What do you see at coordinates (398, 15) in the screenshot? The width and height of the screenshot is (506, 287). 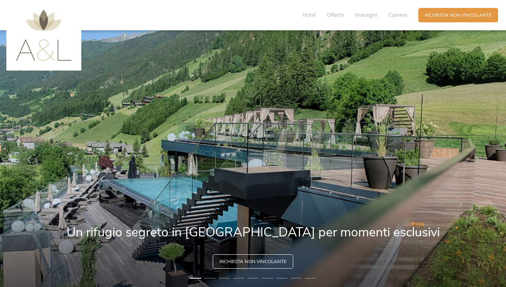 I see `span: Camere` at bounding box center [398, 15].